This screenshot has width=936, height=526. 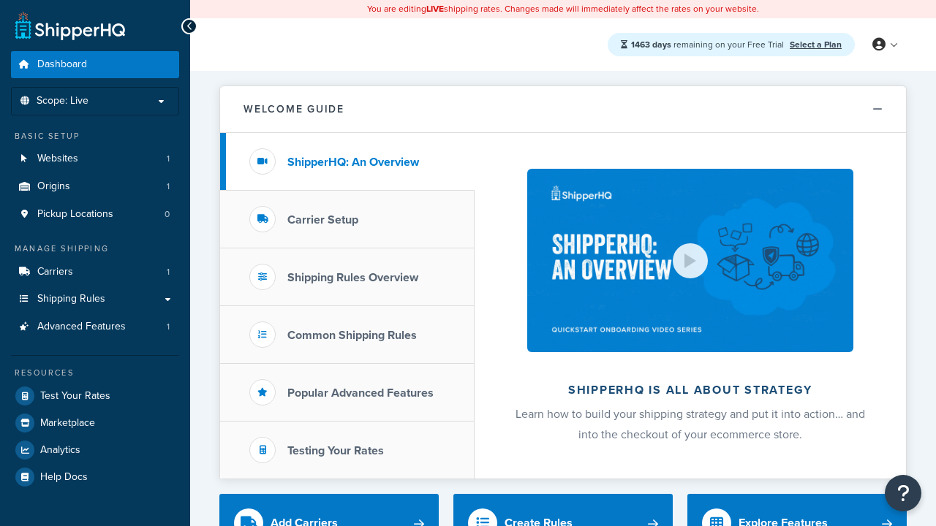 I want to click on span: Shipping Rules, so click(x=71, y=299).